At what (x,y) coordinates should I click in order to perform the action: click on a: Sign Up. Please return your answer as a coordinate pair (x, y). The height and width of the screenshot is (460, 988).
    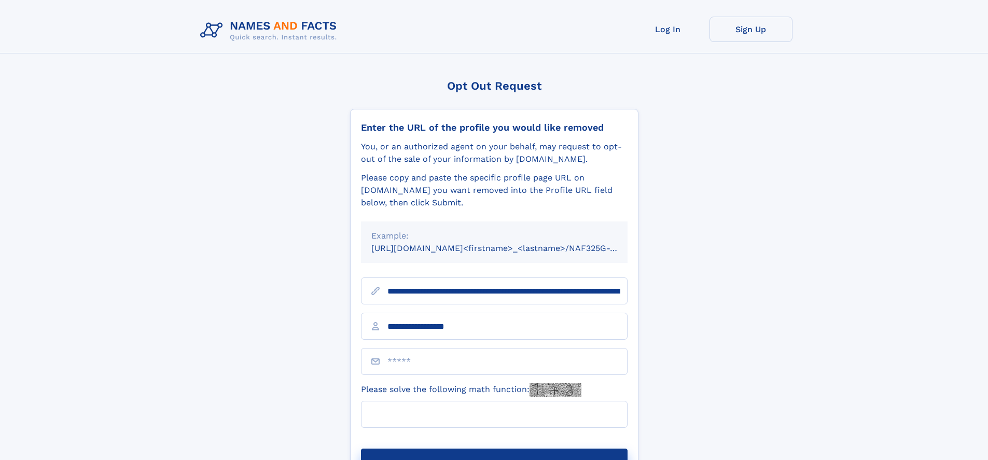
    Looking at the image, I should click on (751, 29).